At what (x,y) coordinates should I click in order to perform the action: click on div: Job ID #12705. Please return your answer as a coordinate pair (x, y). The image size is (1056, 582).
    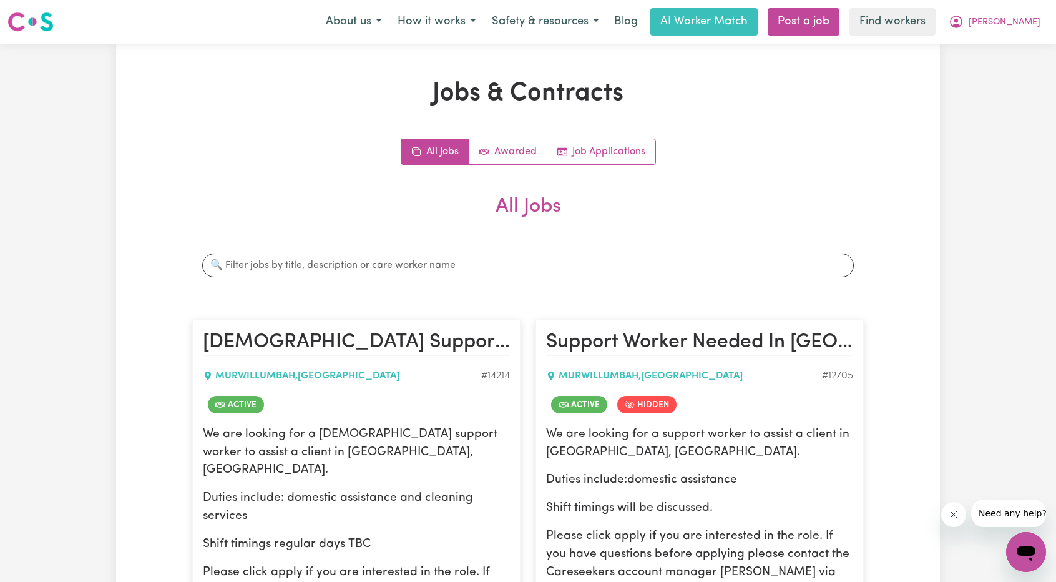
    Looking at the image, I should click on (837, 376).